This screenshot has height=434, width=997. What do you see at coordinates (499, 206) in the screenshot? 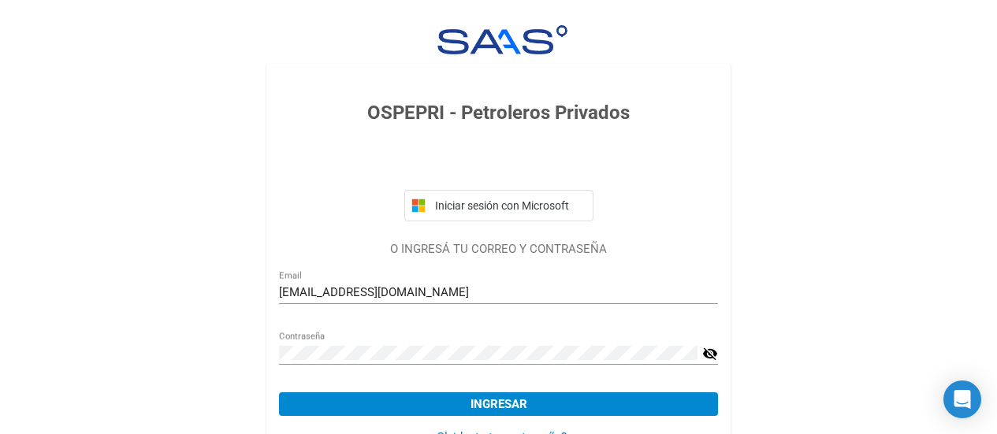
I see `button: Iniciar sesión con Microsoft` at bounding box center [499, 206].